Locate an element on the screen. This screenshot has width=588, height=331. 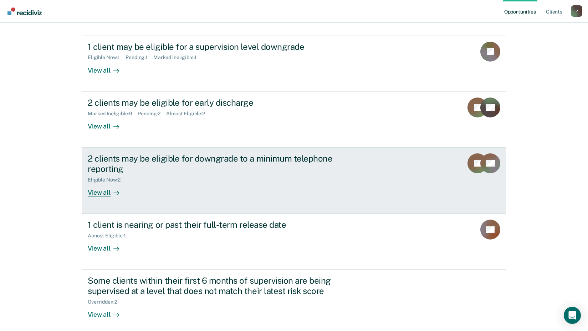
div: Pending : 1 is located at coordinates (139, 57).